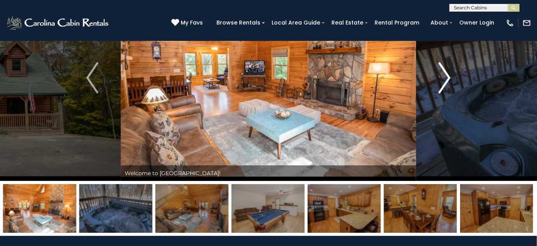 Image resolution: width=537 pixels, height=246 pixels. Describe the element at coordinates (344, 208) in the screenshot. I see `img: 163263496` at that location.